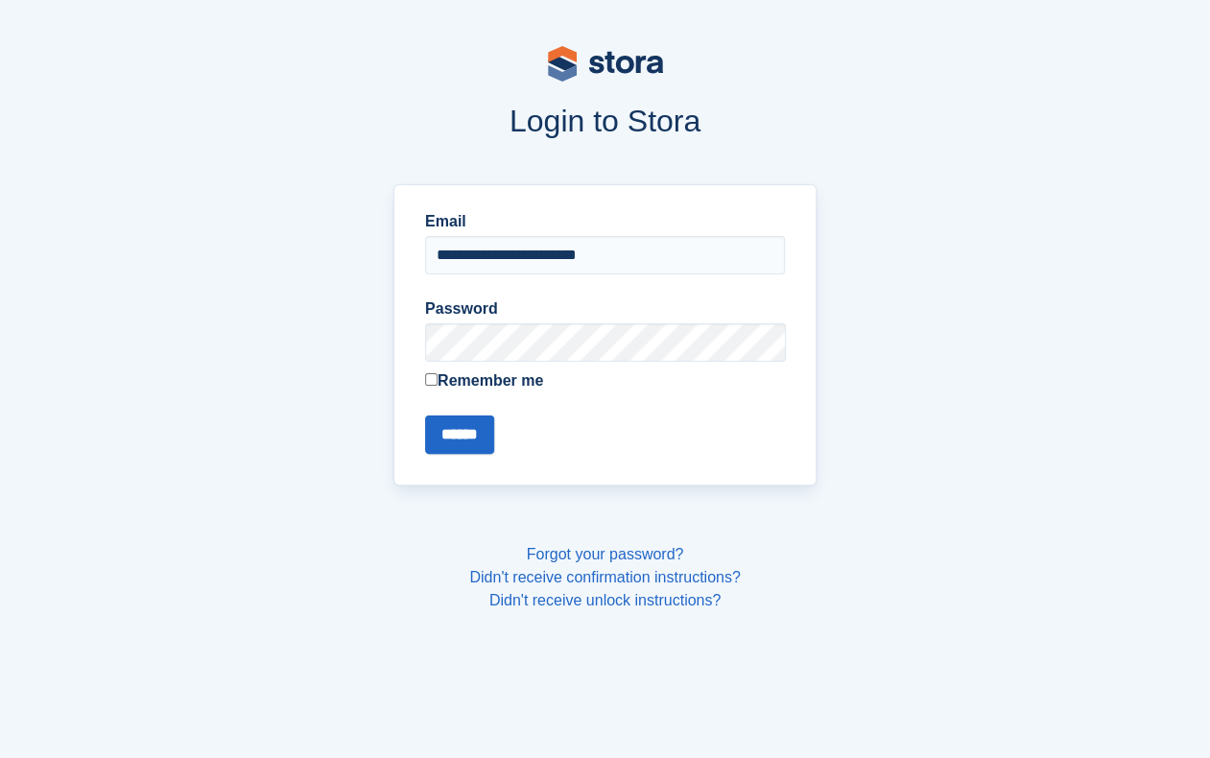 This screenshot has width=1210, height=758. Describe the element at coordinates (431, 379) in the screenshot. I see `input: Remember me` at that location.